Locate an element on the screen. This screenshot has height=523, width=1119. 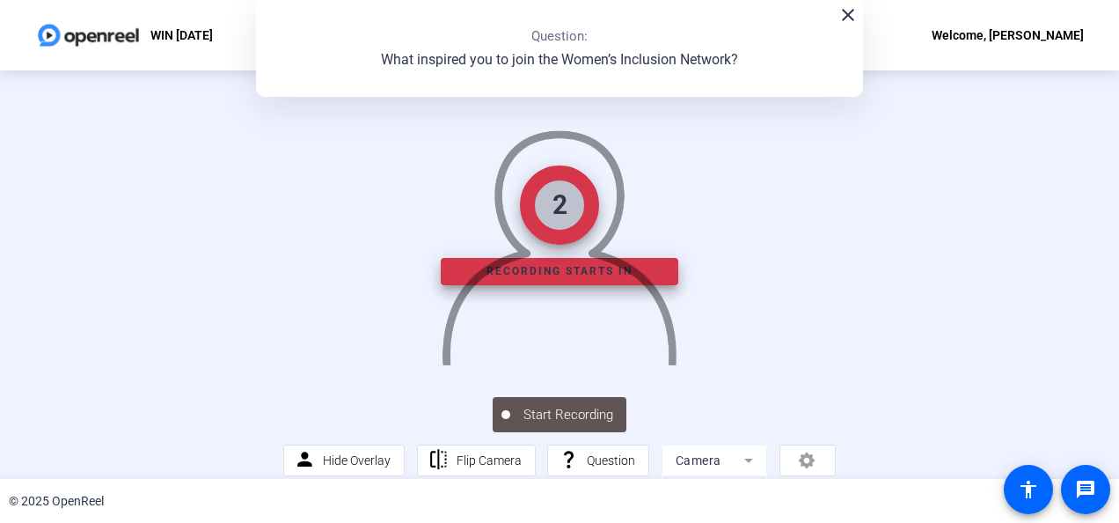
p: Question: is located at coordinates (560, 36).